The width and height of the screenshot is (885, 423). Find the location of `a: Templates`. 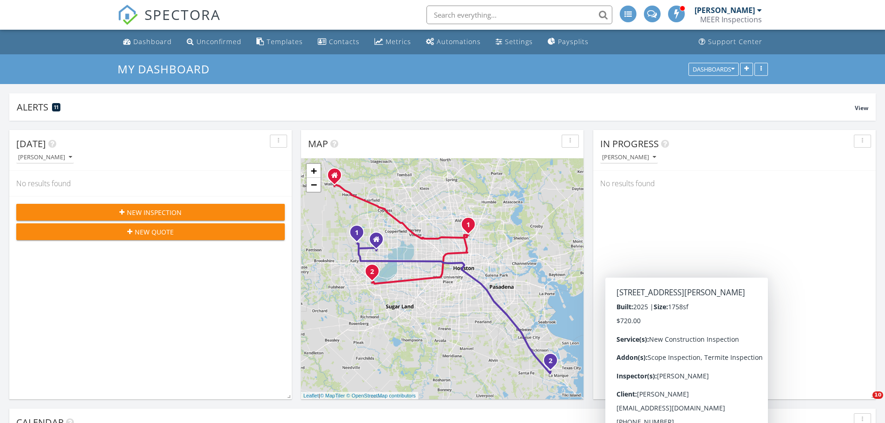

a: Templates is located at coordinates (280, 42).